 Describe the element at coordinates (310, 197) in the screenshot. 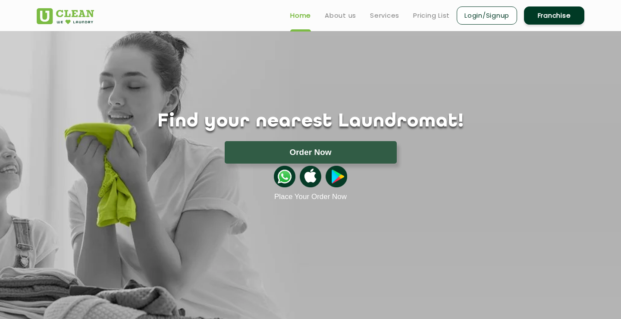

I see `a: Place Your Order Now` at that location.